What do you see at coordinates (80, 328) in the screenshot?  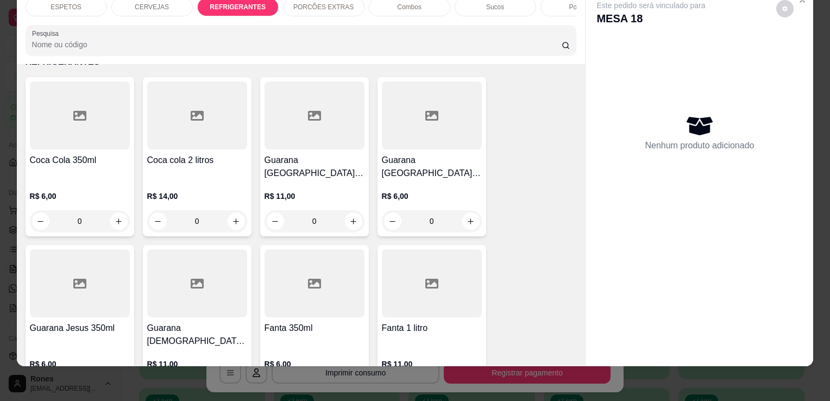 I see `h4: Guarana Jesus 350ml` at bounding box center [80, 328].